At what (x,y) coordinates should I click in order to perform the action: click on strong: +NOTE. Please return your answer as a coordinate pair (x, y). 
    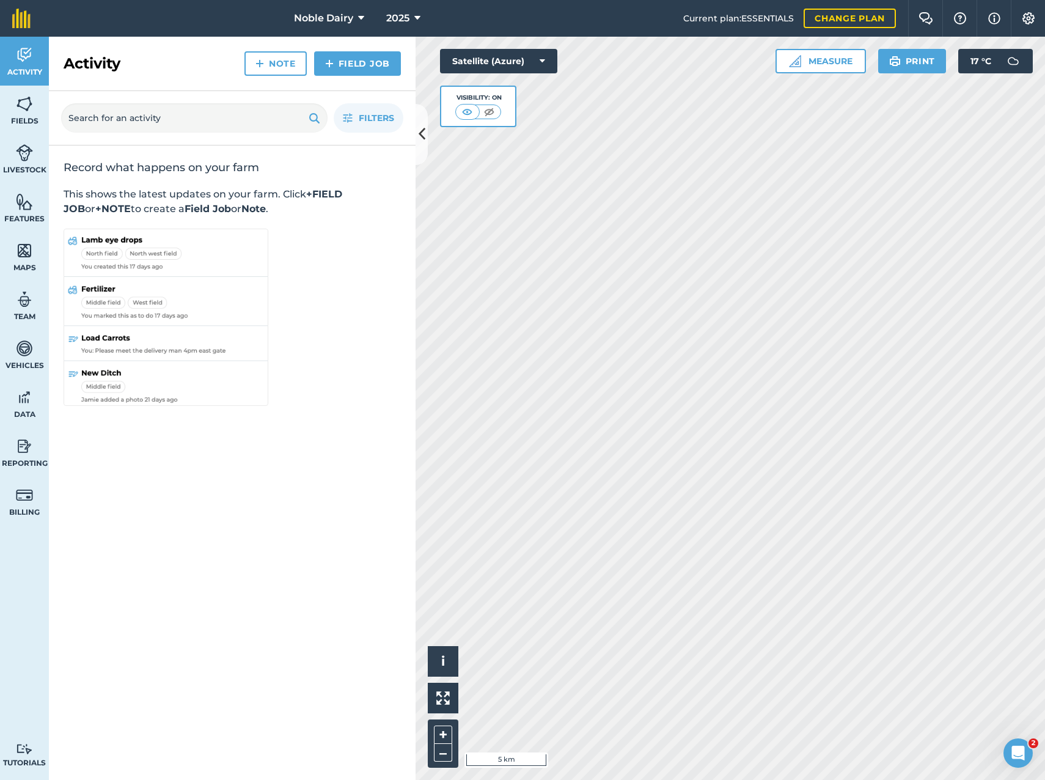
    Looking at the image, I should click on (113, 208).